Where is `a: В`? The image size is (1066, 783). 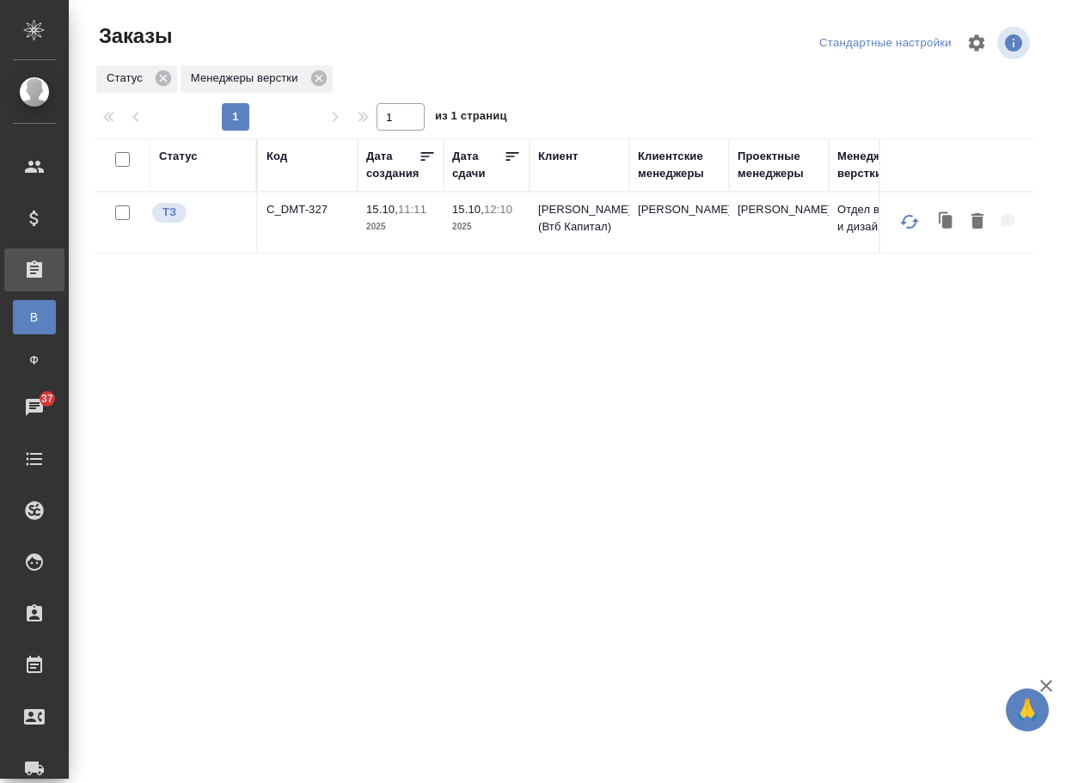 a: В is located at coordinates (34, 317).